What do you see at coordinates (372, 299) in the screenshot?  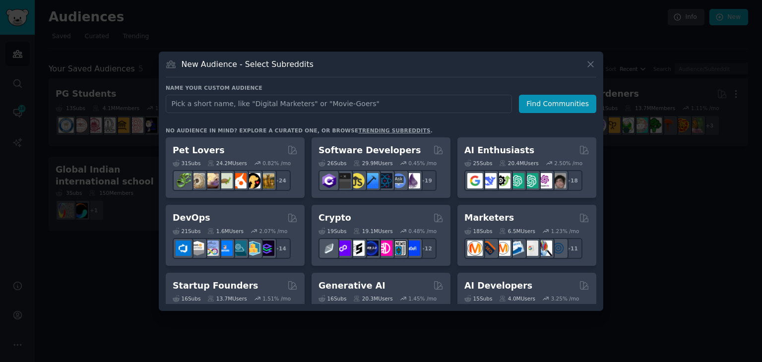 I see `div: 20.3M Users` at bounding box center [372, 299].